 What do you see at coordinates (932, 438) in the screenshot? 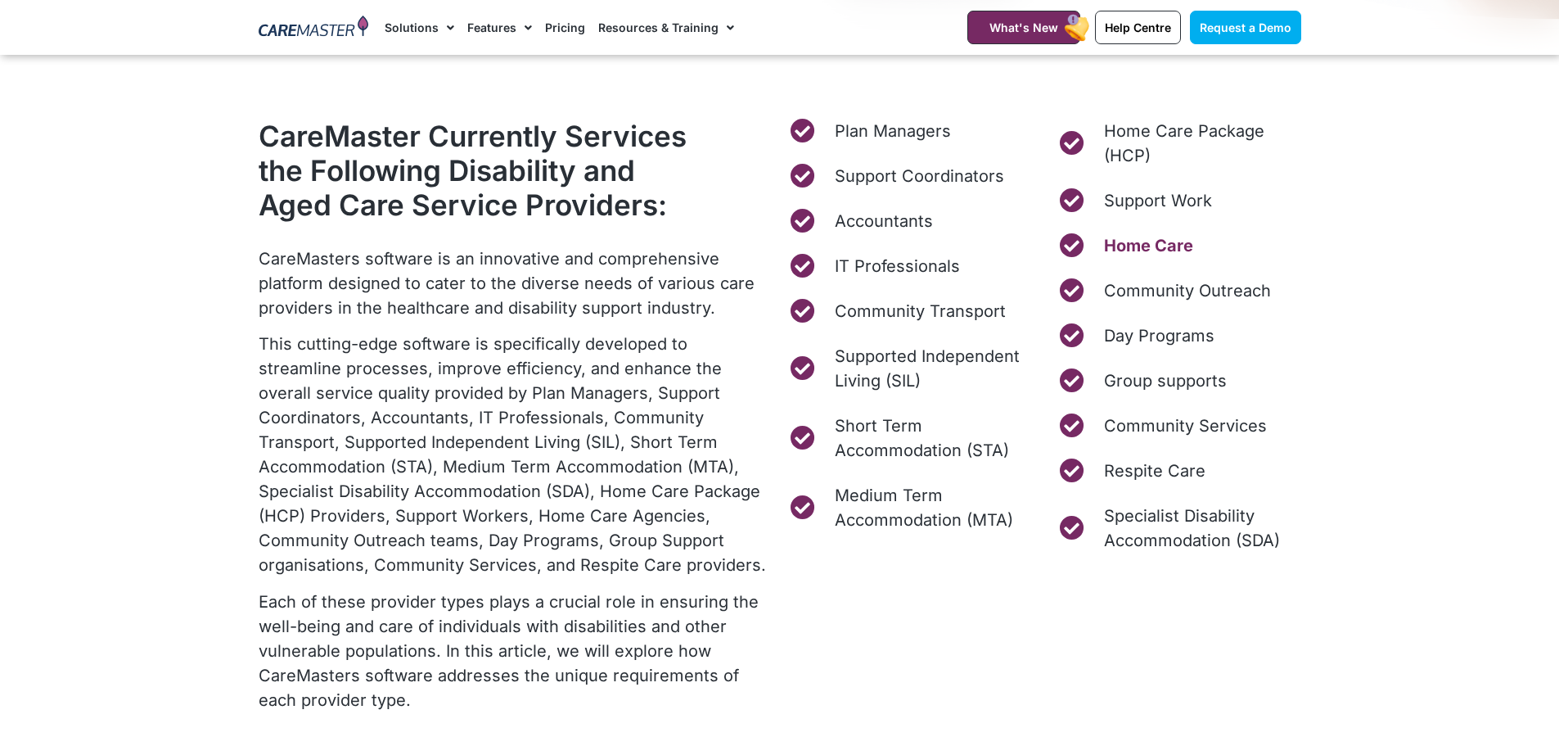
I see `span: Short Term Accommodation (STA)` at bounding box center [932, 438].